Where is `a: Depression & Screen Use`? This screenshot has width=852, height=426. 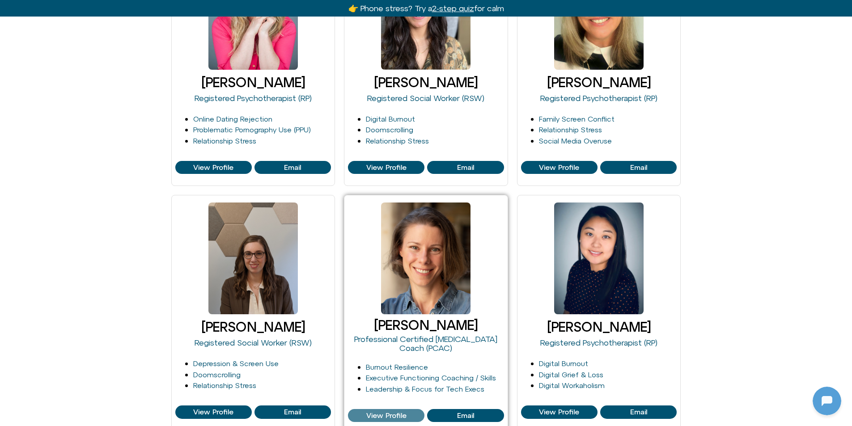
a: Depression & Screen Use is located at coordinates (236, 364).